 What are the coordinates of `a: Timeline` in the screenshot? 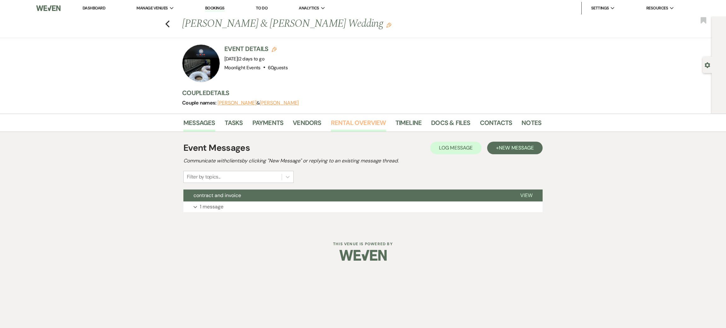 It's located at (409, 125).